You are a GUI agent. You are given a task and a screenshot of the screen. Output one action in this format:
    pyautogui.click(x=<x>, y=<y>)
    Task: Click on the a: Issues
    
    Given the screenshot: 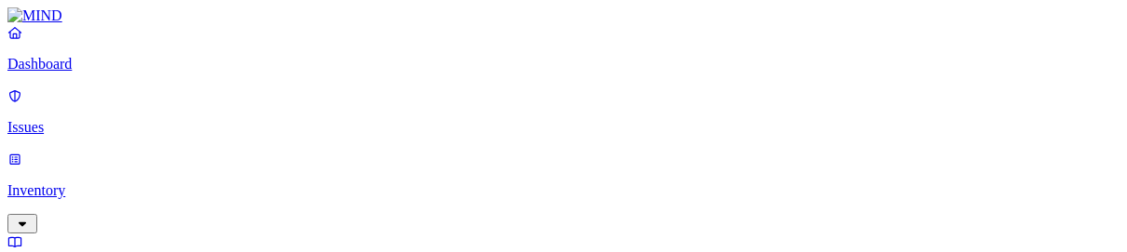 What is the action you would take?
    pyautogui.click(x=564, y=112)
    